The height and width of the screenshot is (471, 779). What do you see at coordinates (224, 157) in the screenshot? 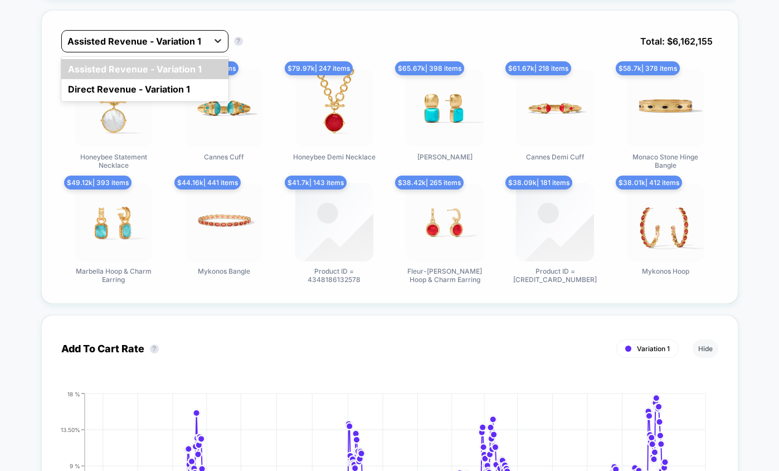
I see `span: Cannes Cuff` at bounding box center [224, 157].